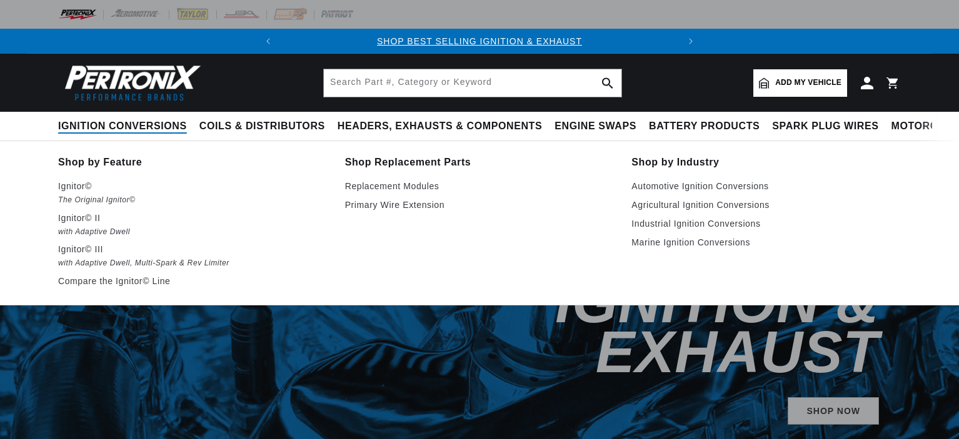  I want to click on input: Search Part #, Category or Keyword, so click(473, 83).